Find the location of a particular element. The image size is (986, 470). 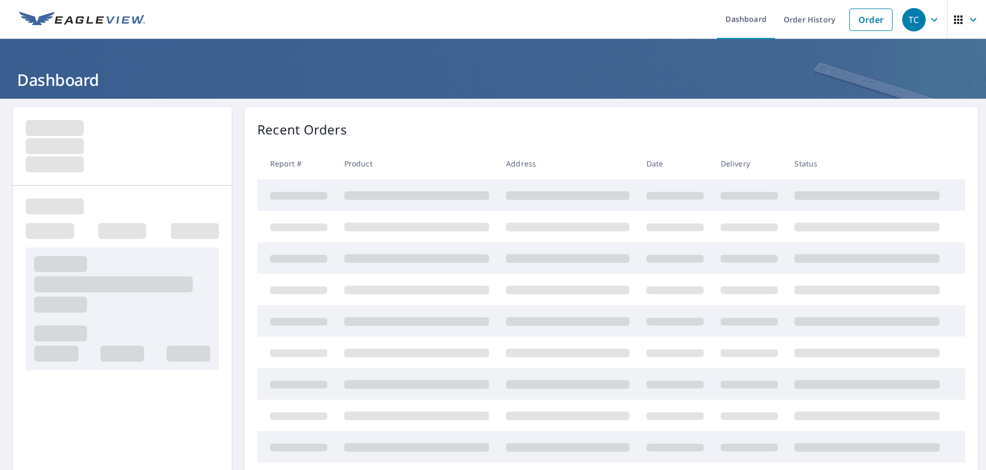

th: Report # is located at coordinates (296, 163).